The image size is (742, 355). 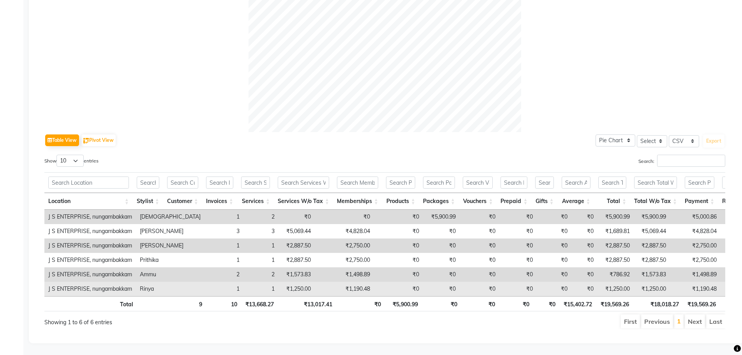 What do you see at coordinates (88, 182) in the screenshot?
I see `input: Search Location` at bounding box center [88, 182].